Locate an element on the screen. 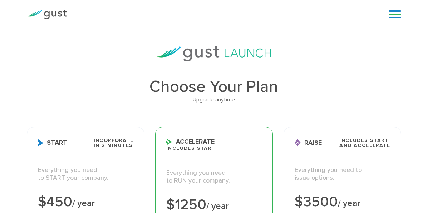 The width and height of the screenshot is (428, 213). div: $1250 is located at coordinates (214, 205).